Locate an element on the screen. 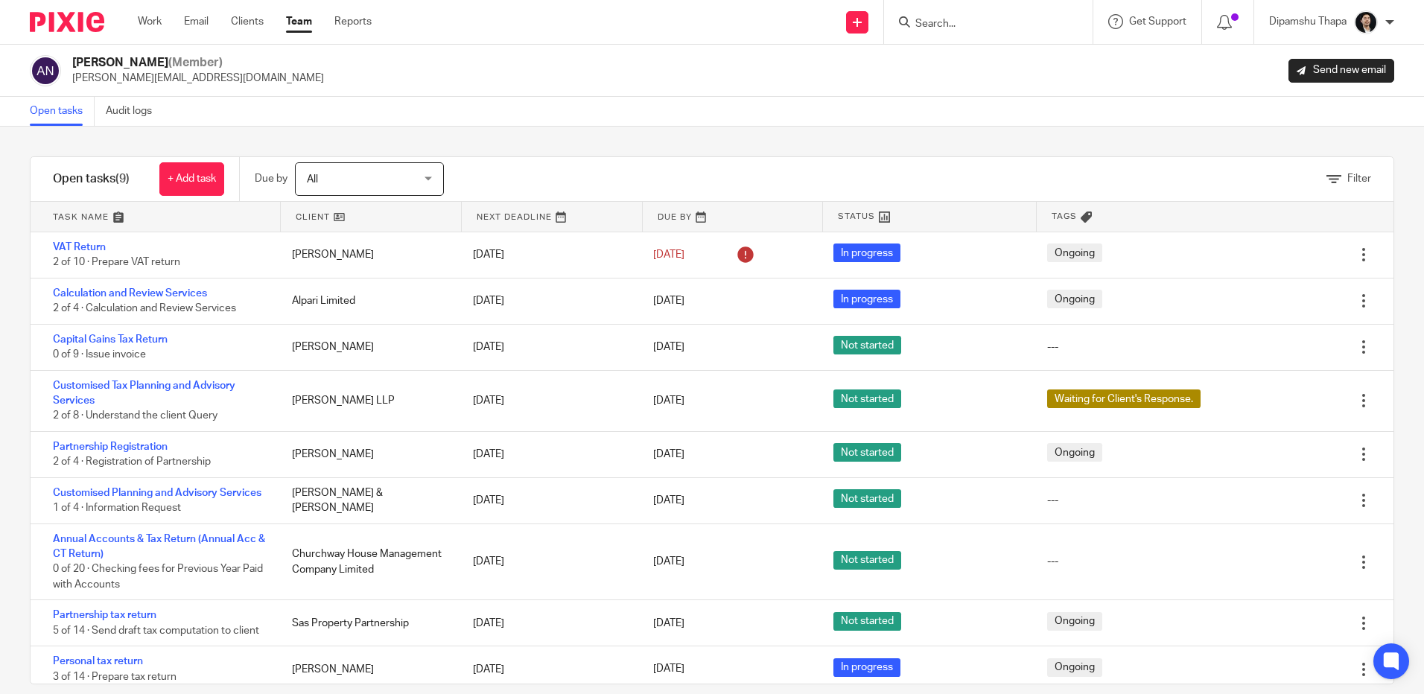 The width and height of the screenshot is (1424, 694). a: Work is located at coordinates (150, 22).